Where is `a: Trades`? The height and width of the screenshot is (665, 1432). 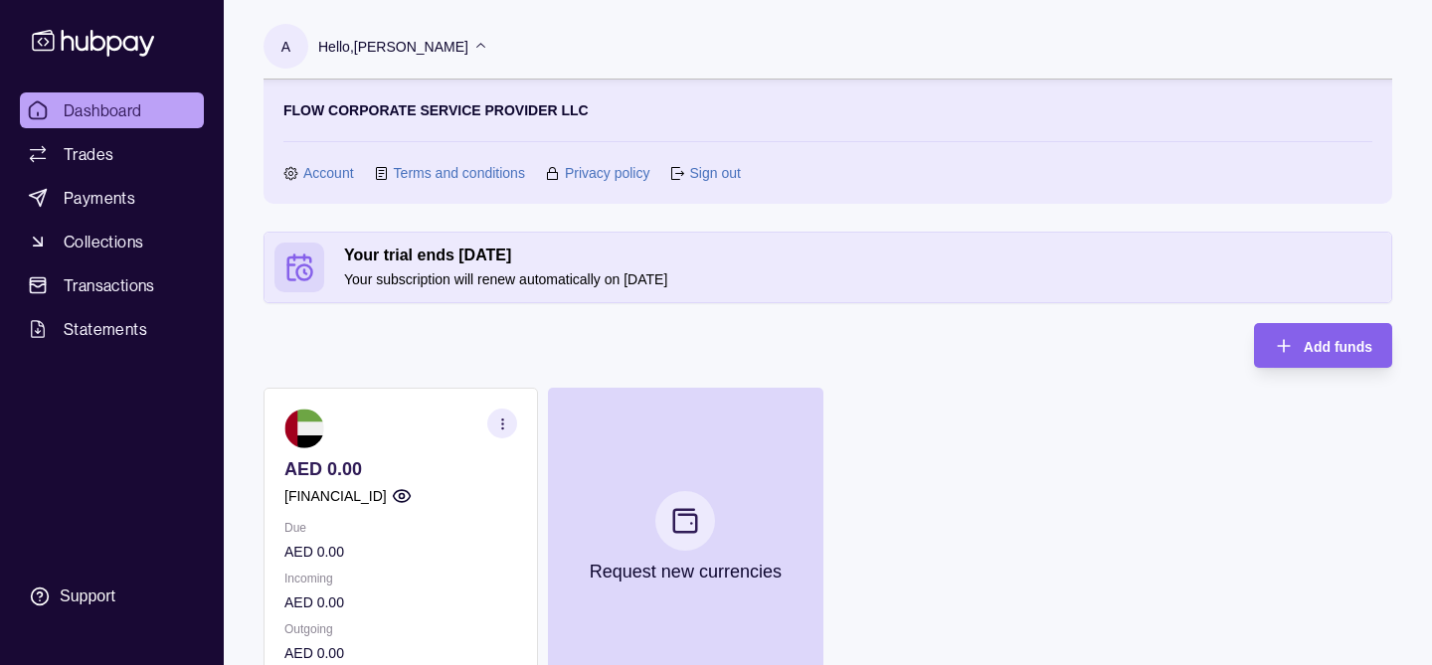 a: Trades is located at coordinates (111, 154).